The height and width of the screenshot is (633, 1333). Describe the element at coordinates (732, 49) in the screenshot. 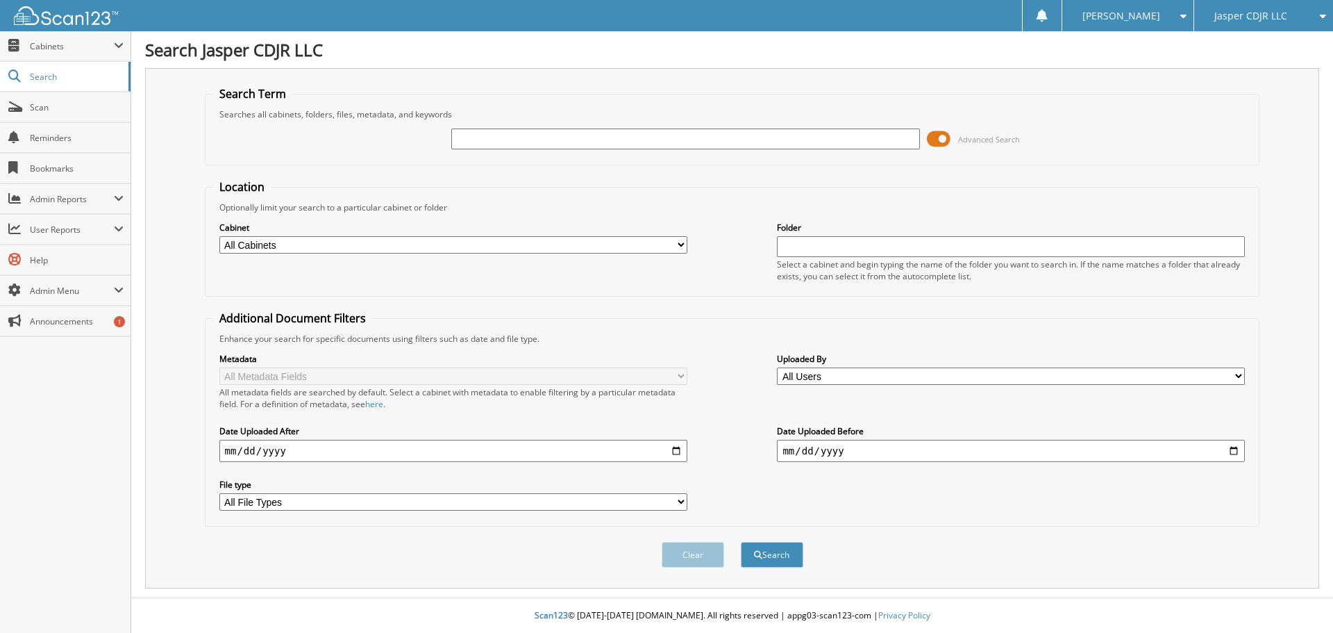

I see `h1: Search Jasper CDJR LLC` at that location.